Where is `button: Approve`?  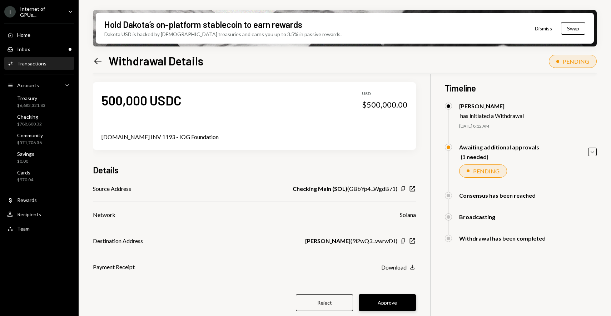
button: Approve is located at coordinates (388, 302).